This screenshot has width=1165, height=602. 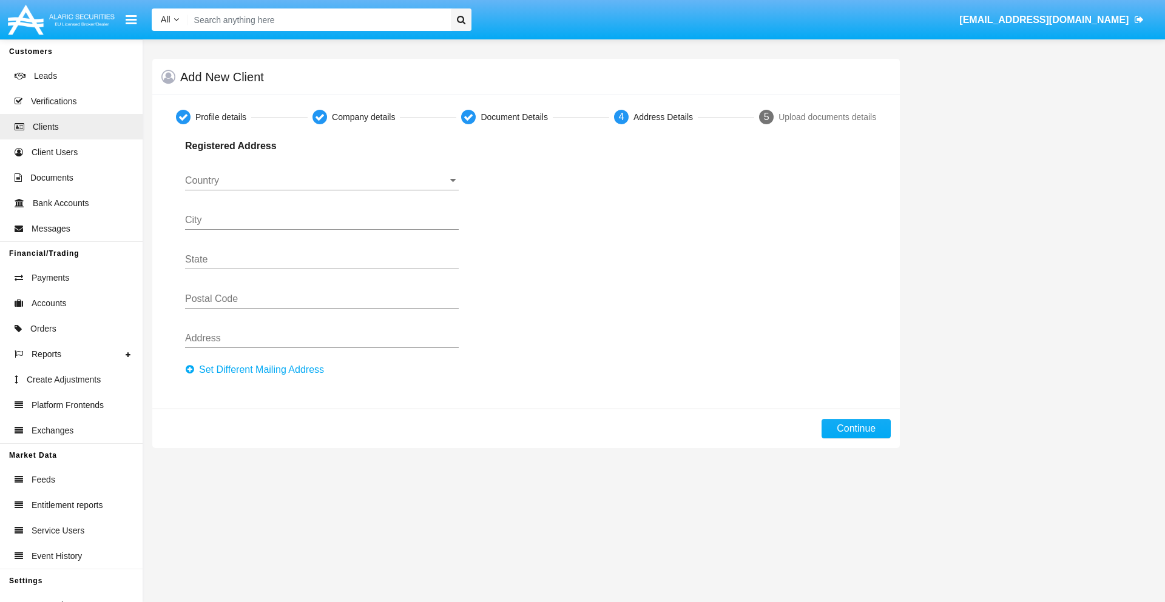 I want to click on span: Service Users, so click(x=58, y=531).